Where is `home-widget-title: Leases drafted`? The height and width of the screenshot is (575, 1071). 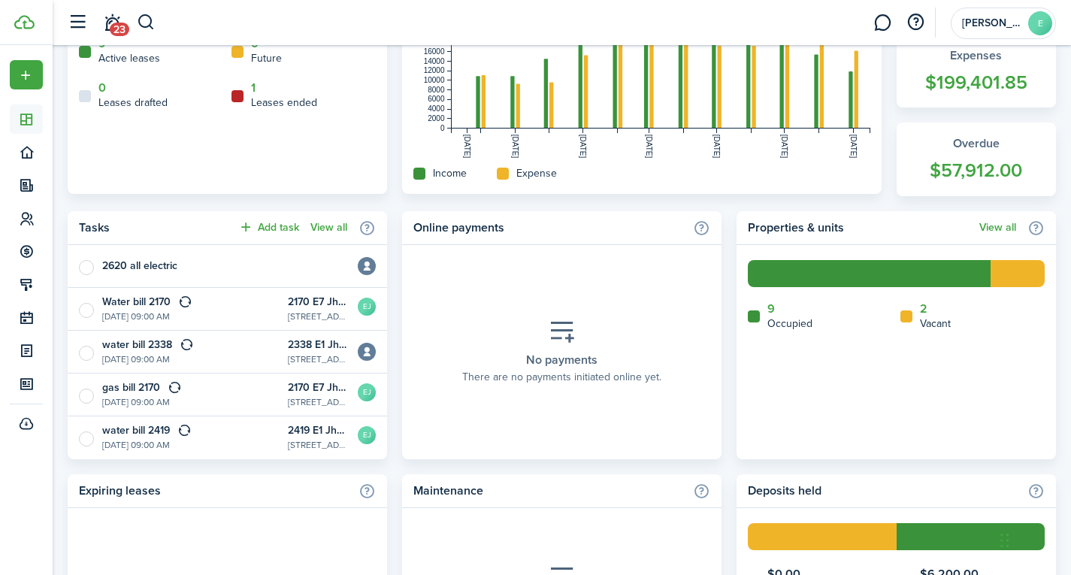 home-widget-title: Leases drafted is located at coordinates (133, 102).